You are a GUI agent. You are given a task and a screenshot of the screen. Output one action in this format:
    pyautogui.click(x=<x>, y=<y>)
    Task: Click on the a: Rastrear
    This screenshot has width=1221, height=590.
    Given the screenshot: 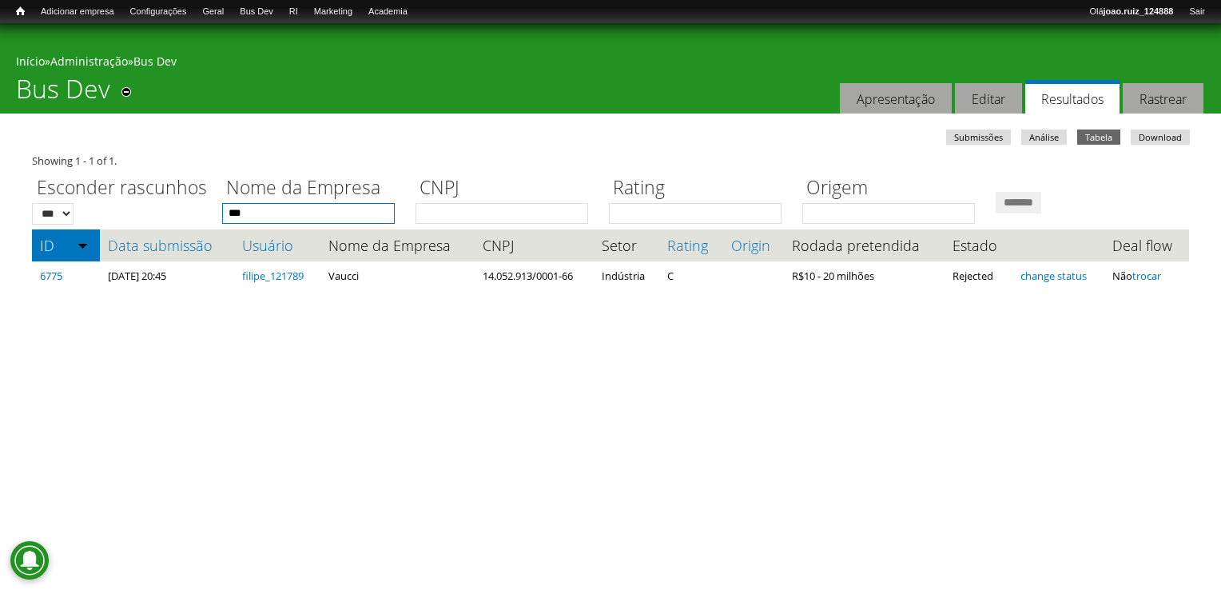 What is the action you would take?
    pyautogui.click(x=1163, y=98)
    